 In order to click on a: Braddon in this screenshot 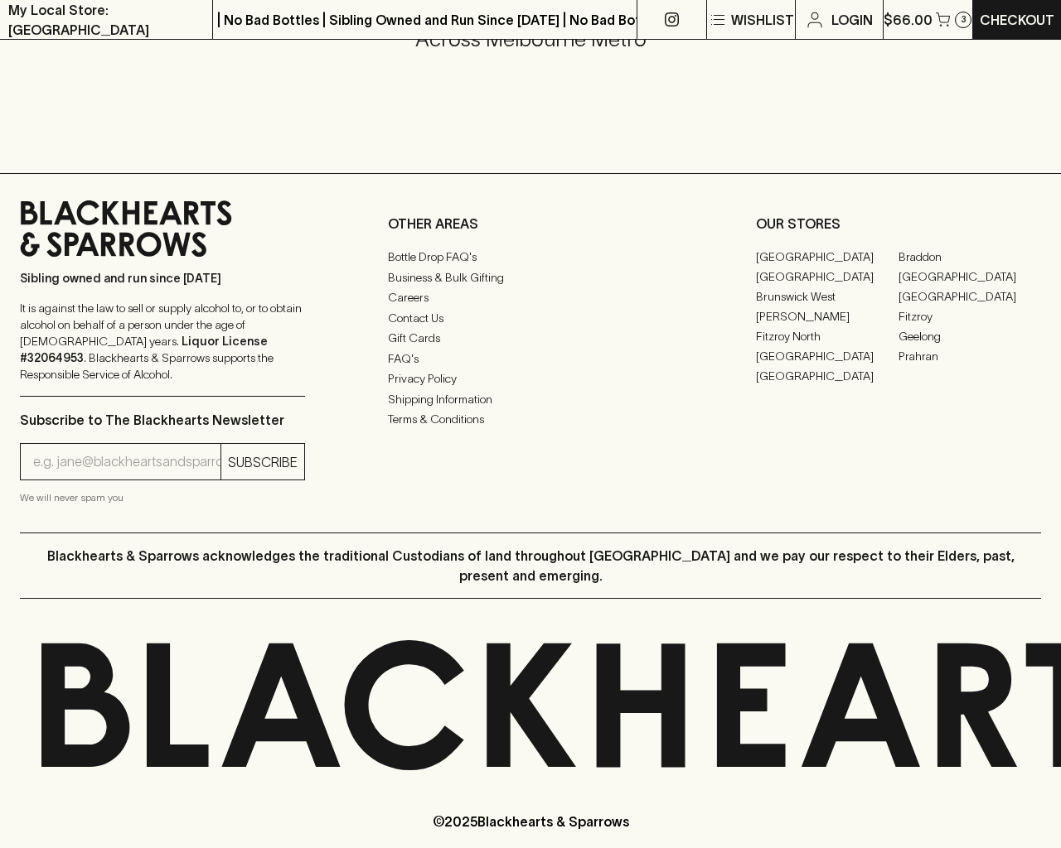, I will do `click(969, 257)`.